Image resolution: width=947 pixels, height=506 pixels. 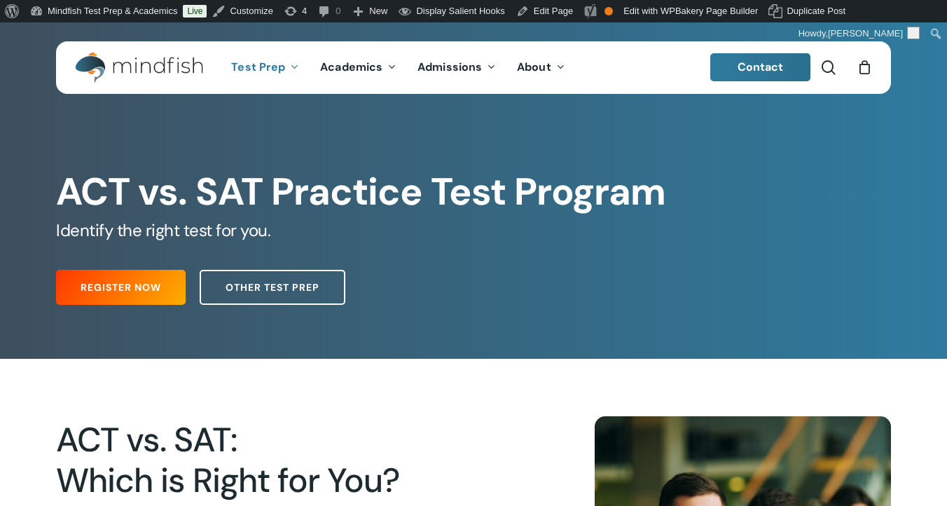 What do you see at coordinates (258, 67) in the screenshot?
I see `span: Test Prep` at bounding box center [258, 67].